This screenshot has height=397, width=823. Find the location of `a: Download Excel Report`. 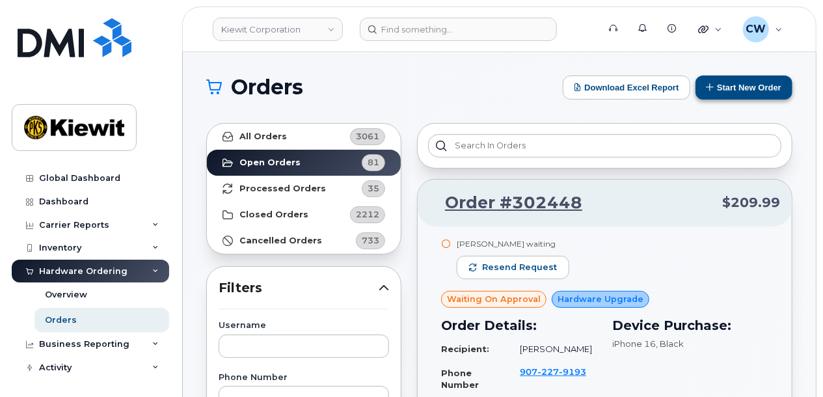

a: Download Excel Report is located at coordinates (626, 87).